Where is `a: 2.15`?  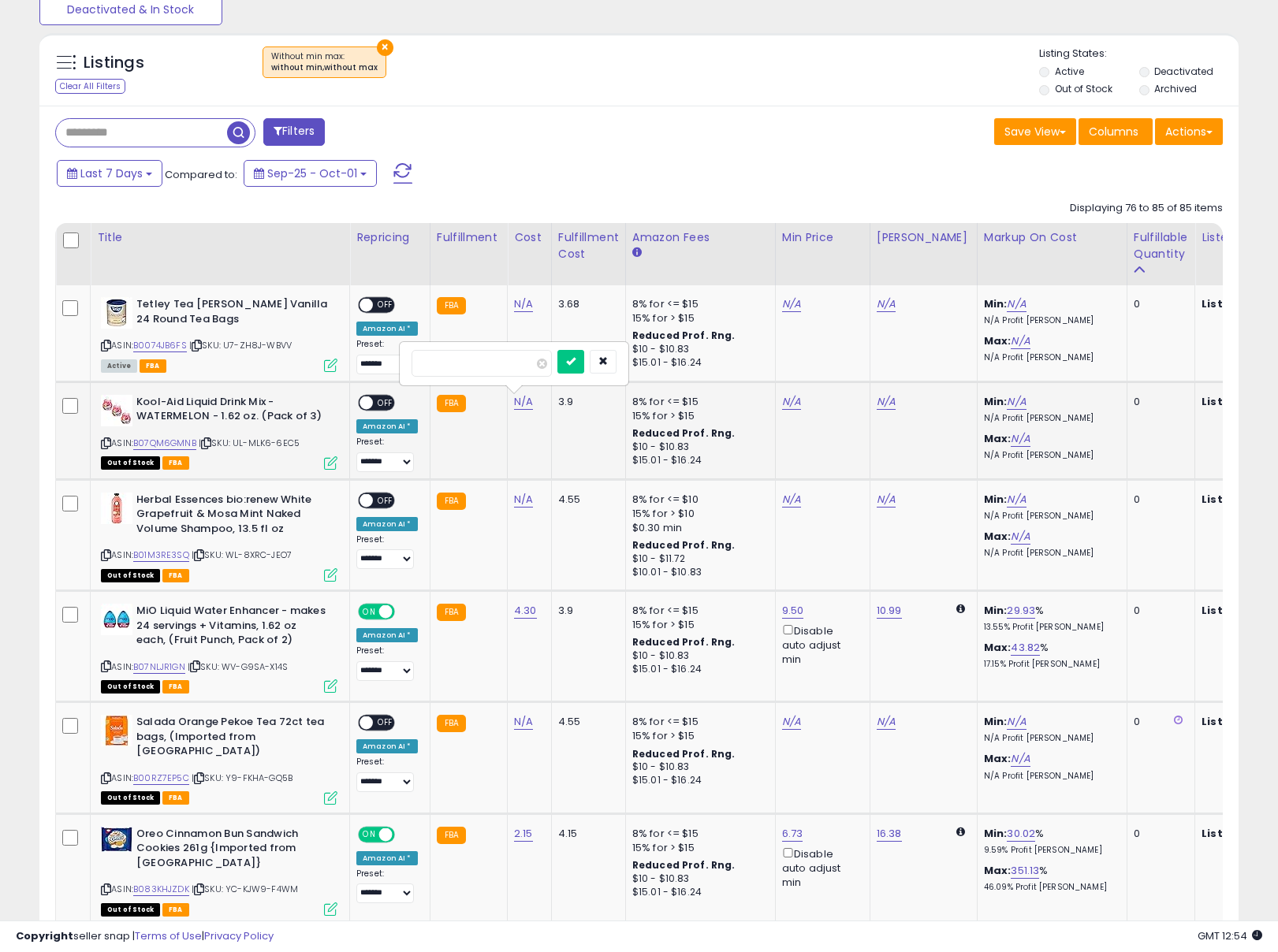 a: 2.15 is located at coordinates (524, 834).